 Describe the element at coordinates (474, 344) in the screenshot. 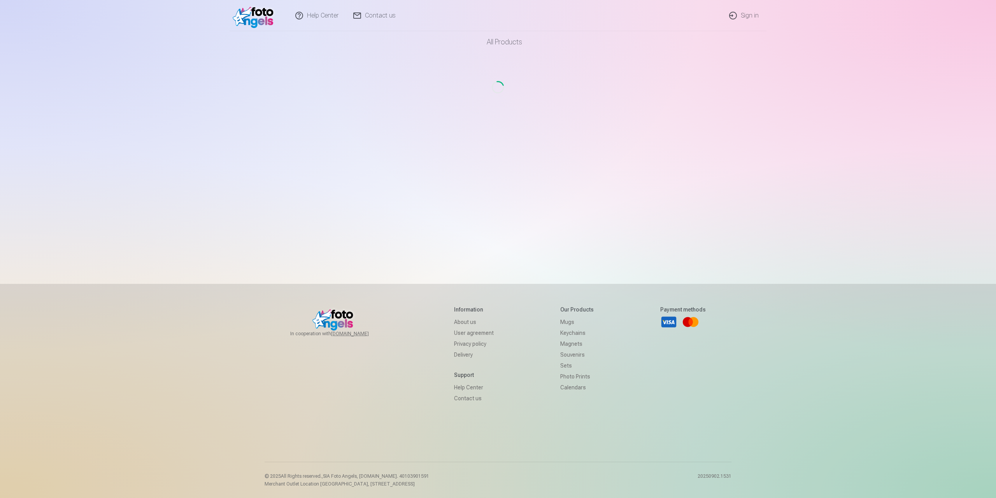

I see `a: Privacy policy` at that location.